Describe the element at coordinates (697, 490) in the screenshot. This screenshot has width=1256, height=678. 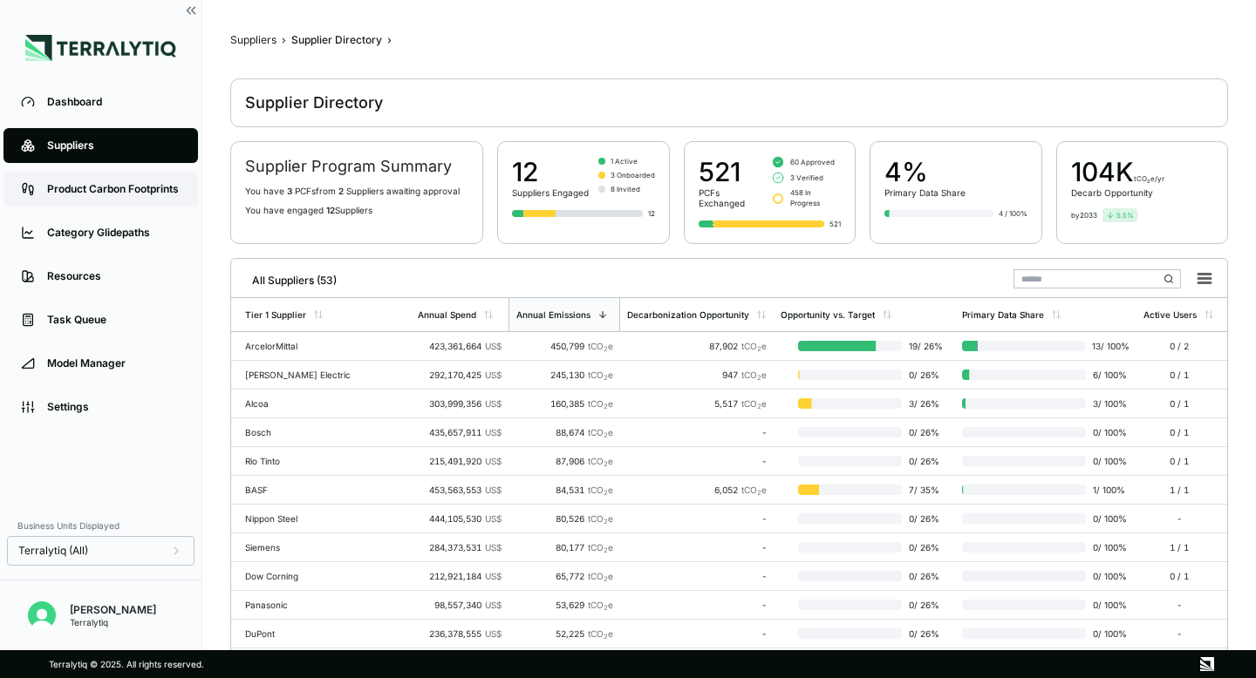
I see `div: 6,052` at that location.